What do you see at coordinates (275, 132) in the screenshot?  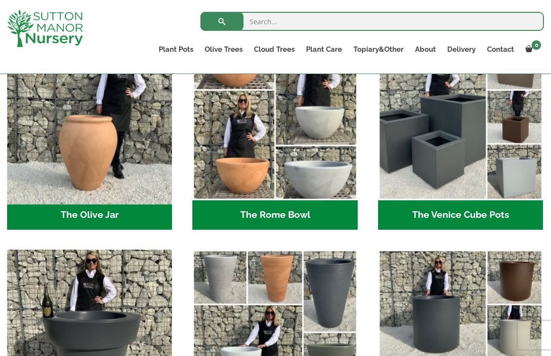 I see `a: Visit product category The Rome Bowl` at bounding box center [275, 132].